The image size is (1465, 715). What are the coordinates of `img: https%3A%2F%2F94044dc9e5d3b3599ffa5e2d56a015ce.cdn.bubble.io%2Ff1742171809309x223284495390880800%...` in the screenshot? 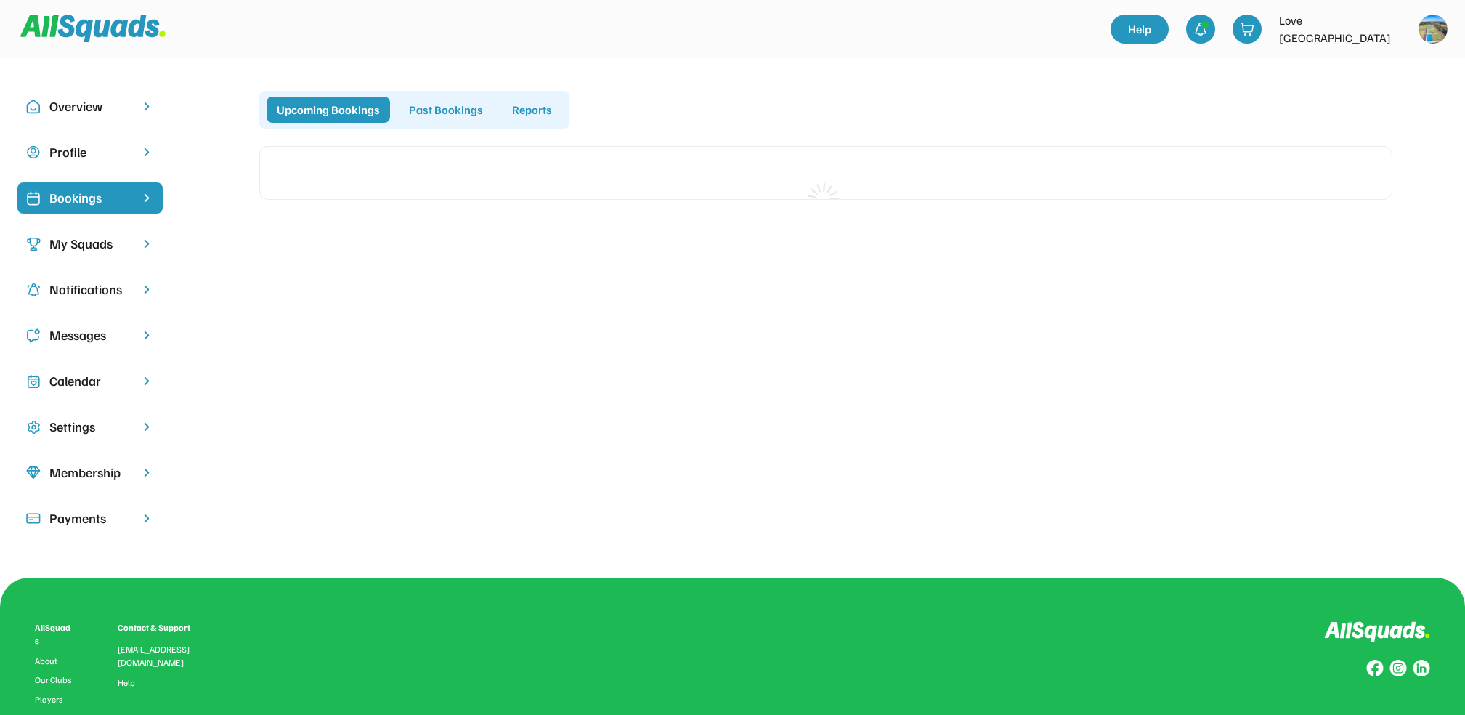 It's located at (1433, 29).